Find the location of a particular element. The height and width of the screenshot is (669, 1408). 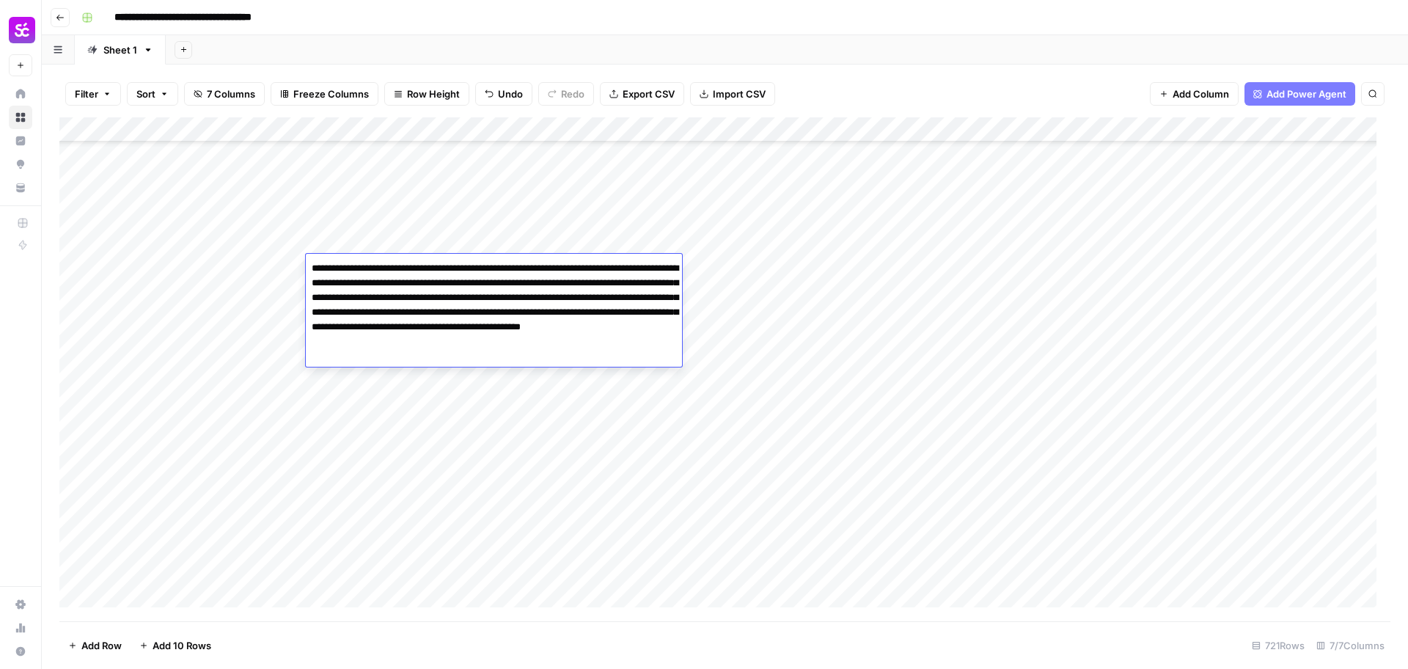

button: Help + Support is located at coordinates (21, 651).